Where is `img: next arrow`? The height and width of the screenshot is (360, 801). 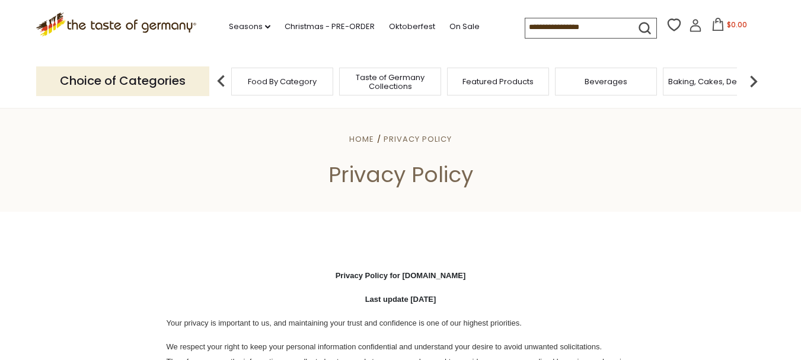
img: next arrow is located at coordinates (754, 81).